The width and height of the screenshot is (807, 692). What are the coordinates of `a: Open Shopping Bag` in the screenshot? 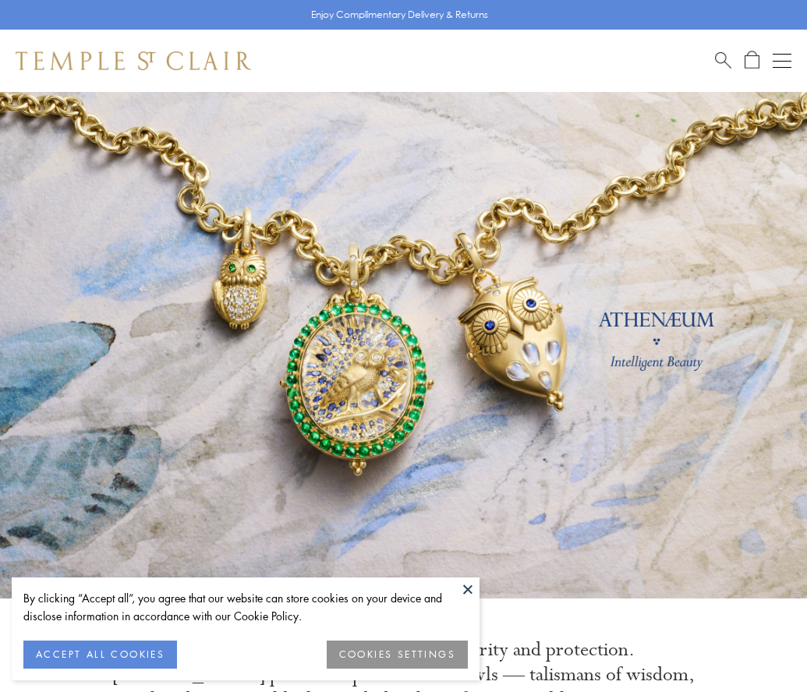 It's located at (751, 60).